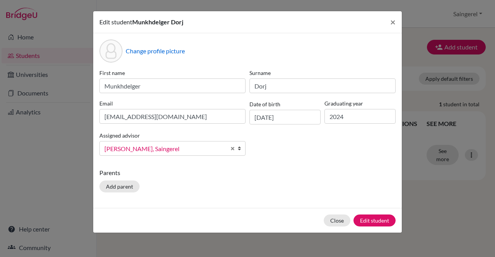 This screenshot has height=257, width=495. What do you see at coordinates (119, 135) in the screenshot?
I see `label: Assigned advisor` at bounding box center [119, 135].